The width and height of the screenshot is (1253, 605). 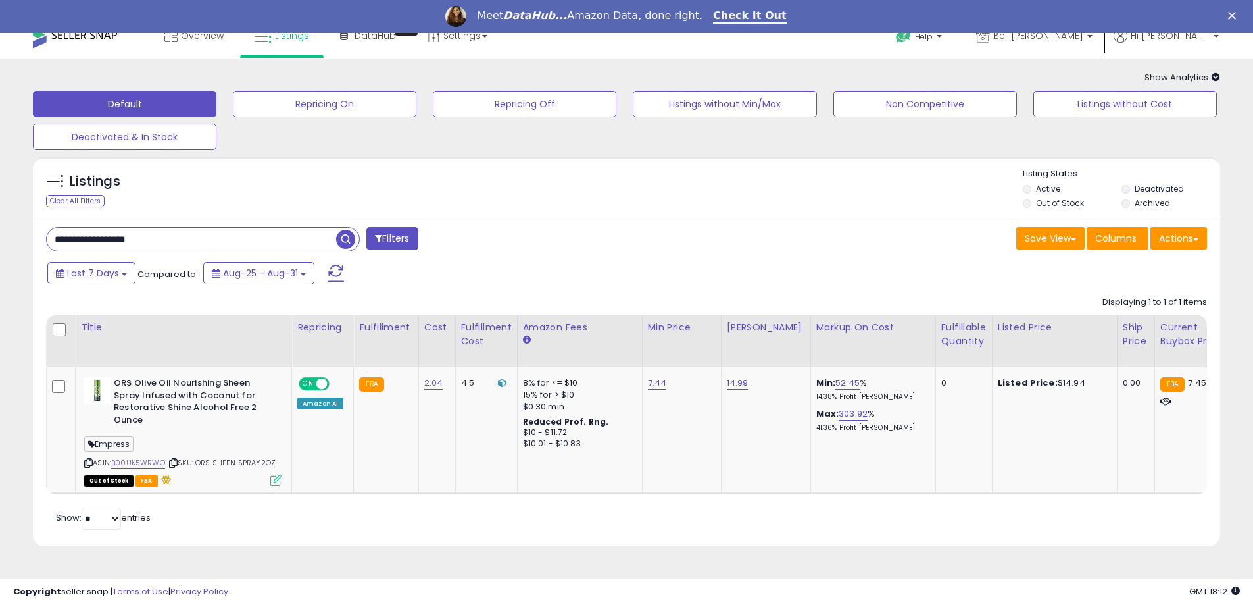 What do you see at coordinates (1116, 238) in the screenshot?
I see `span: Columns` at bounding box center [1116, 238].